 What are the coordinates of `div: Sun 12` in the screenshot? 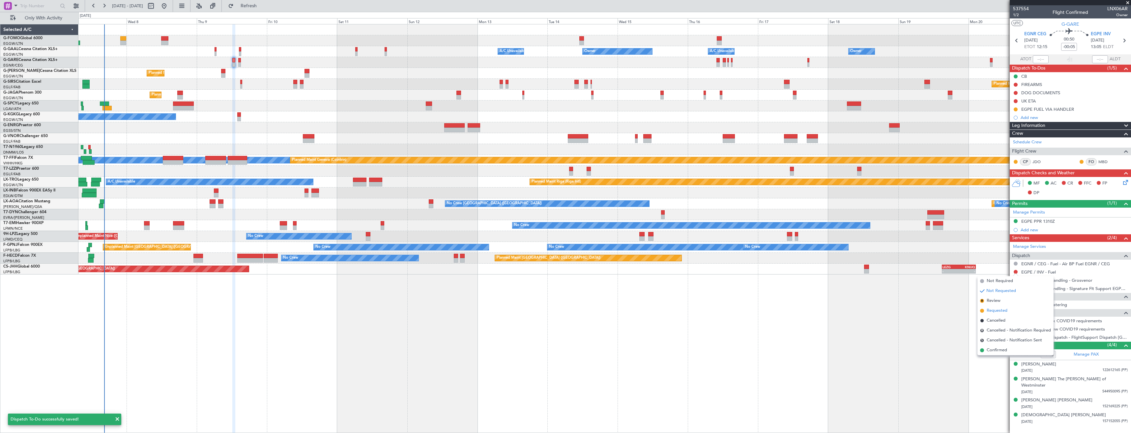 It's located at (442, 21).